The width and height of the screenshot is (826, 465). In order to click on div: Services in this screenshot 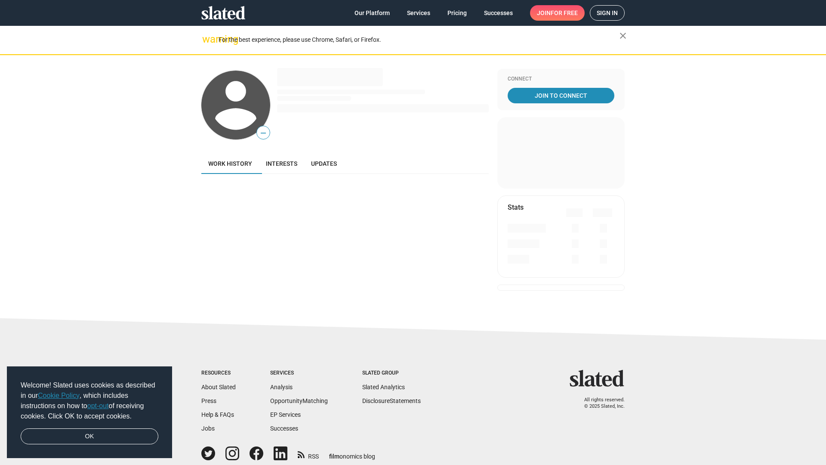, I will do `click(299, 373)`.